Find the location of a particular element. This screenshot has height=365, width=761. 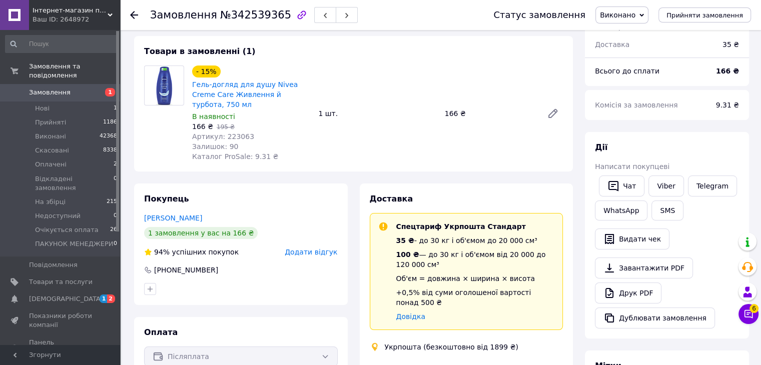

span: Додати відгук is located at coordinates (311, 252).